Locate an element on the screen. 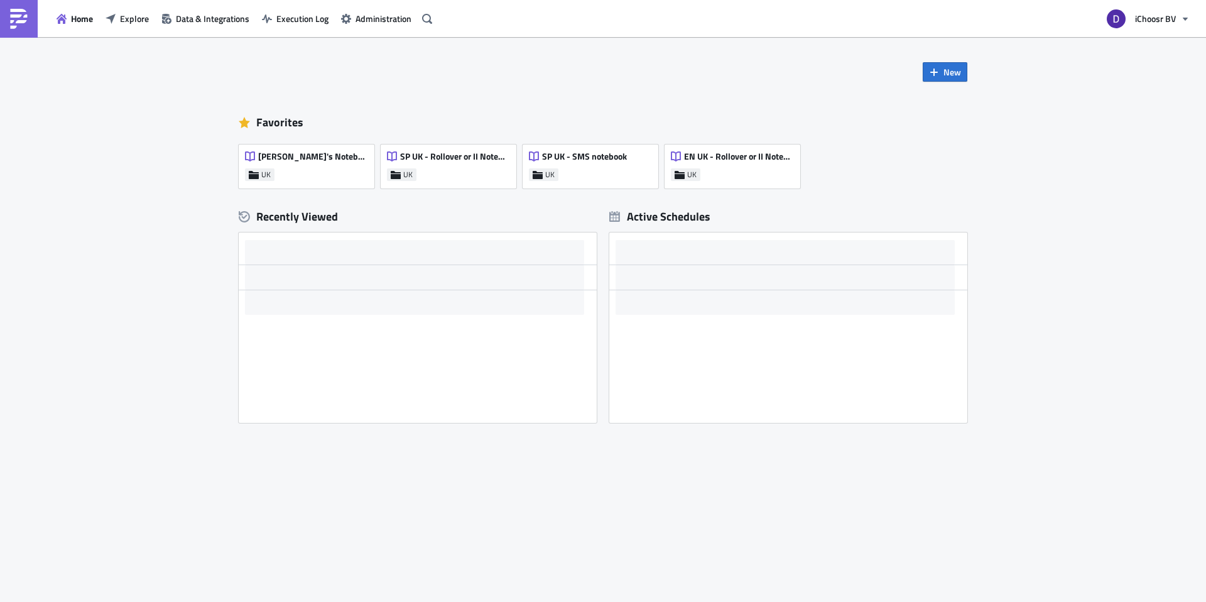 The image size is (1206, 602). div: Recently Viewed is located at coordinates (418, 217).